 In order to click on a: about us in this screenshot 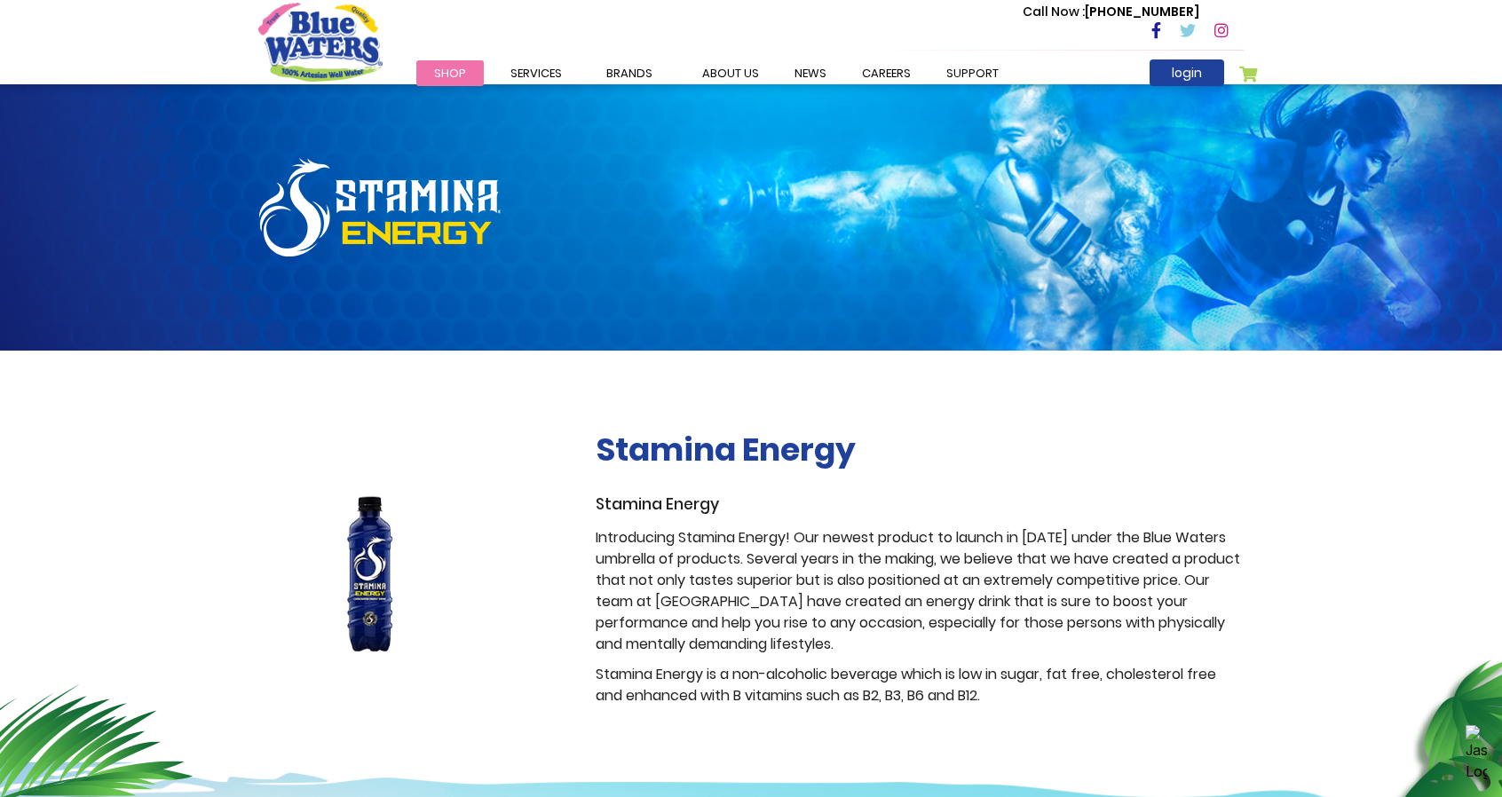, I will do `click(731, 73)`.